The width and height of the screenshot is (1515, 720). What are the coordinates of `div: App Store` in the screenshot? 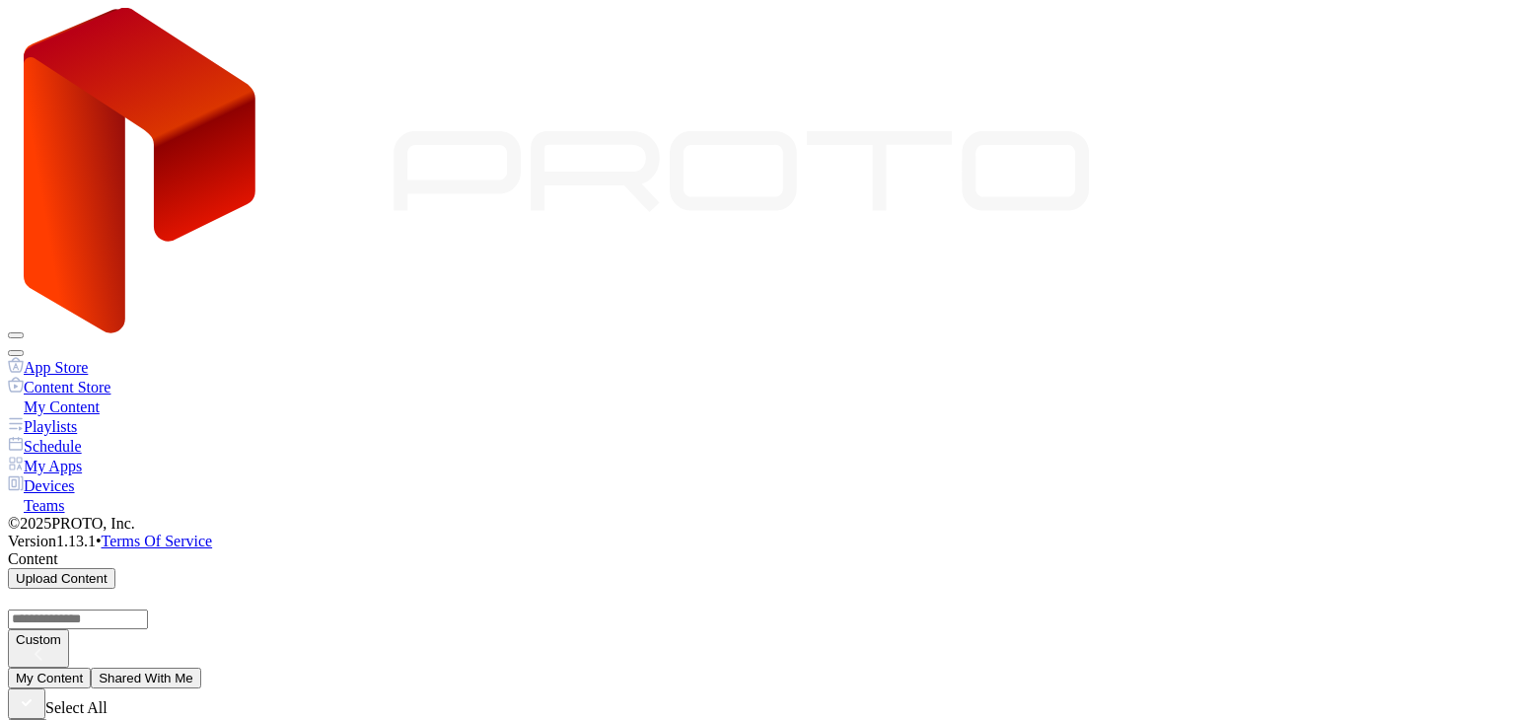 It's located at (757, 367).